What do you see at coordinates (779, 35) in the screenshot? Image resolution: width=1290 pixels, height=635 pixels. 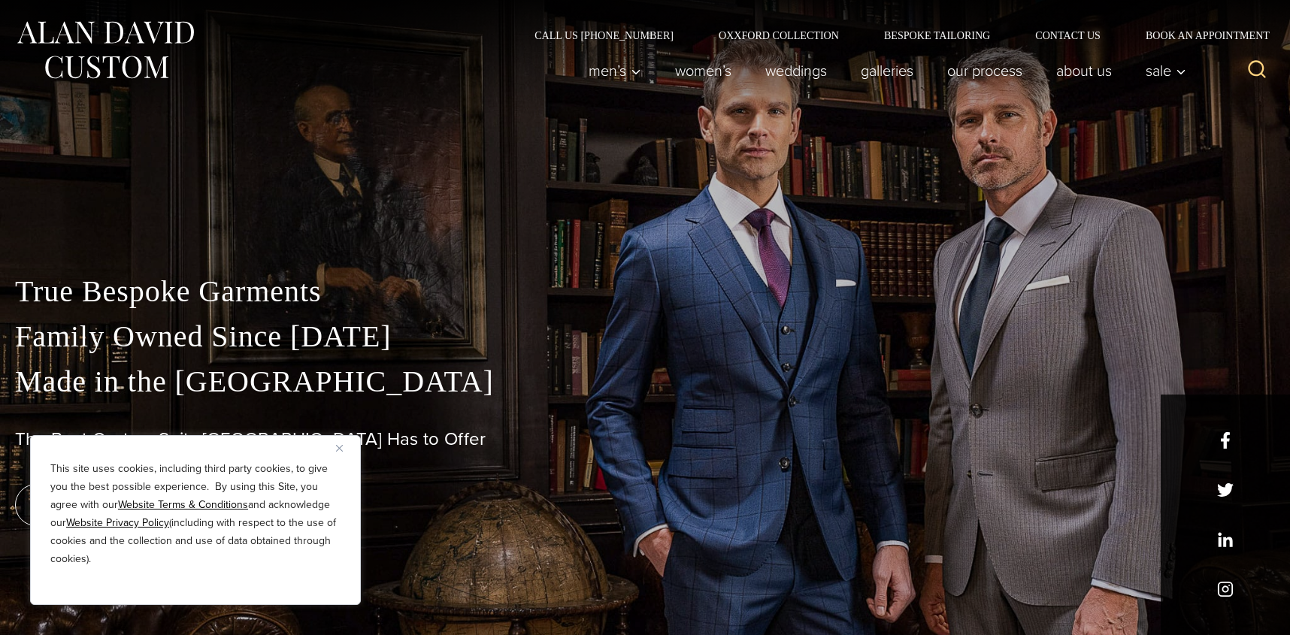 I see `a: Oxxford Collection` at bounding box center [779, 35].